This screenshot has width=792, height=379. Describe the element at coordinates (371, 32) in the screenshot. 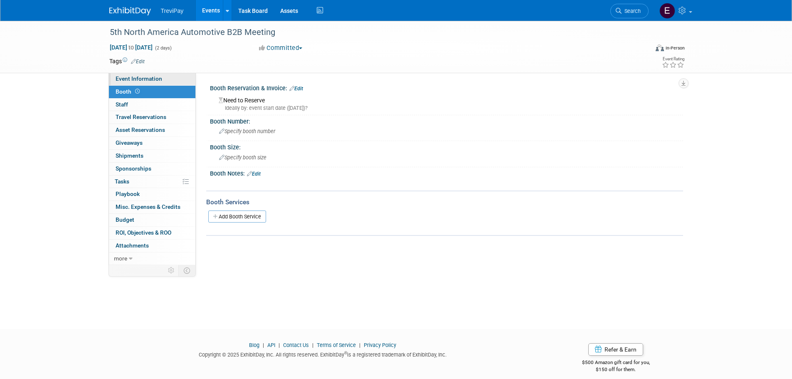

I see `div: 5th North America Automotive B2B Meeting` at that location.